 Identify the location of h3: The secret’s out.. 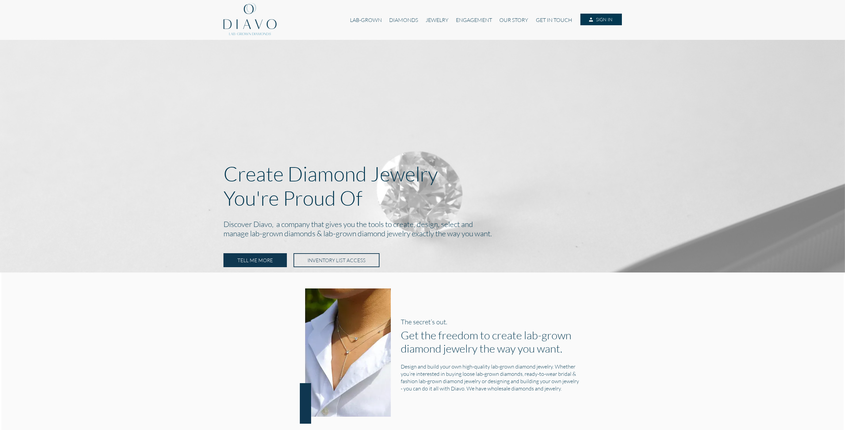
(490, 321).